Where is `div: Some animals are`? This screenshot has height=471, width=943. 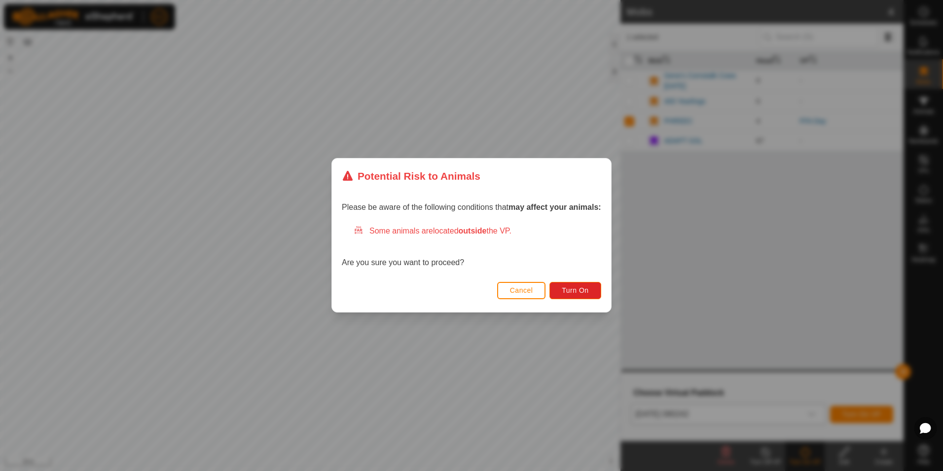
div: Some animals are is located at coordinates (478, 231).